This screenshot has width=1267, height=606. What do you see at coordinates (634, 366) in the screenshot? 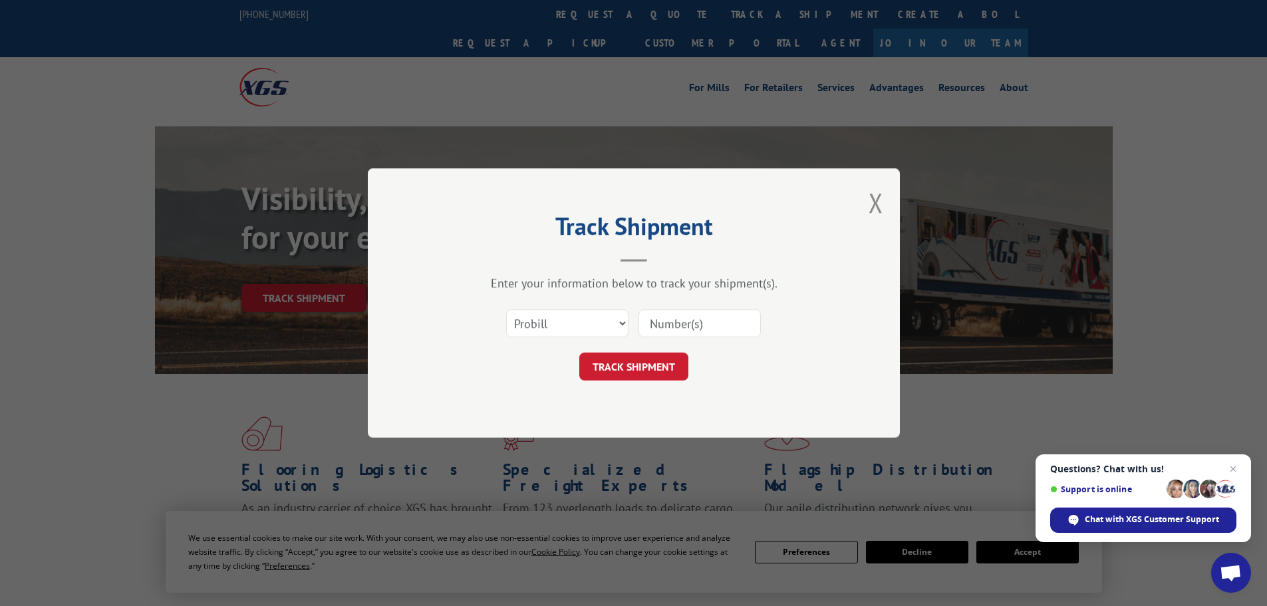
I see `button: TRACK SHIPMENT` at bounding box center [634, 366].